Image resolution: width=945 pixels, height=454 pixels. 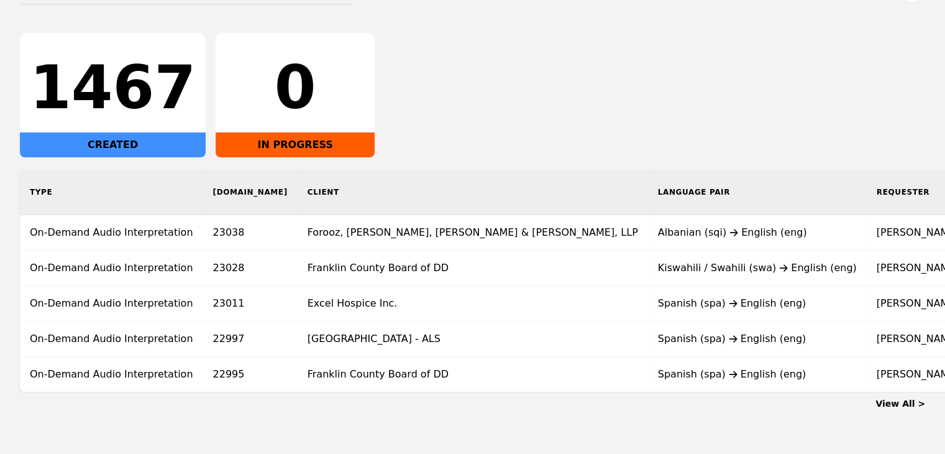 What do you see at coordinates (111, 192) in the screenshot?
I see `th: Type` at bounding box center [111, 192].